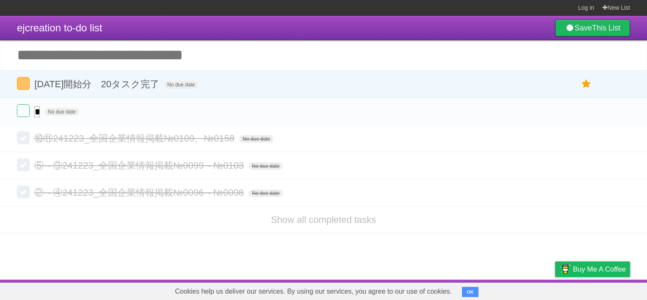 The height and width of the screenshot is (300, 647). I want to click on span: Cookies help us deliver our services. By using our services, you agree to our use of cookies., so click(313, 291).